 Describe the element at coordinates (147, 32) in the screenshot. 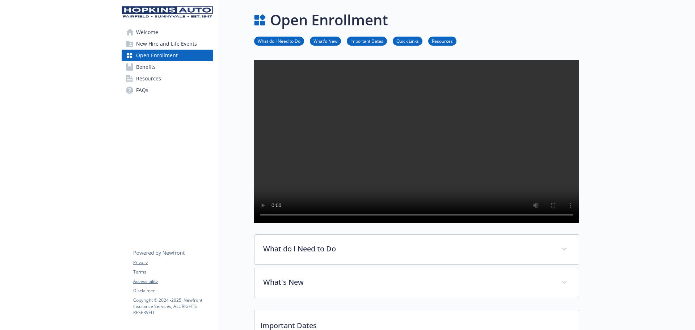

I see `span: Welcome` at that location.